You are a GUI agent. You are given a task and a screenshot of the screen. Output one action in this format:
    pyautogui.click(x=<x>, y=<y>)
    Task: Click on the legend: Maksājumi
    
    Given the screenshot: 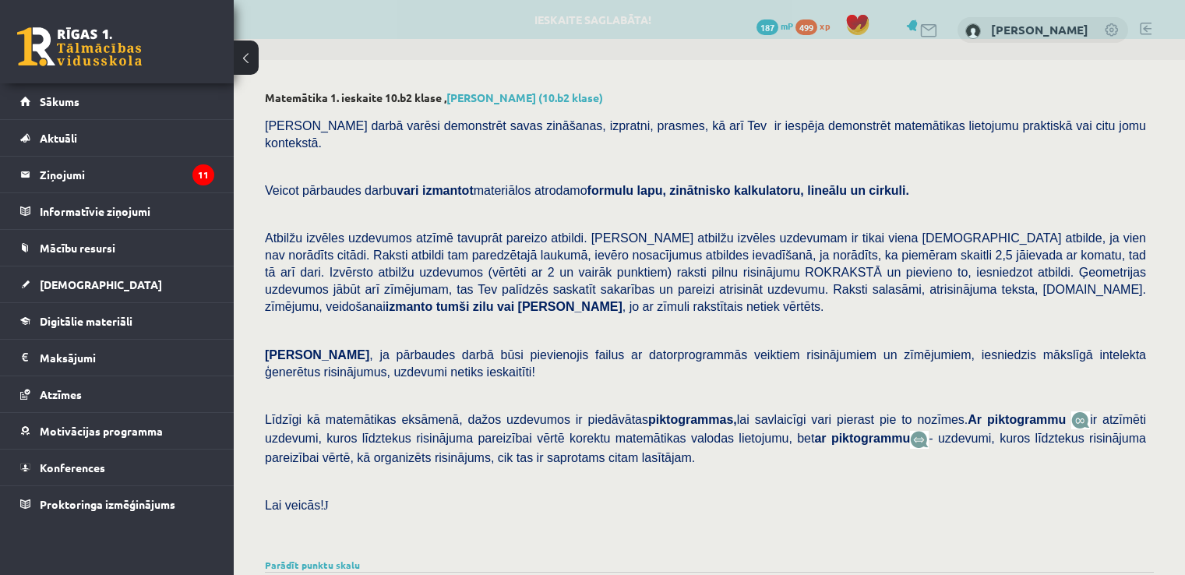 What is the action you would take?
    pyautogui.click(x=127, y=357)
    